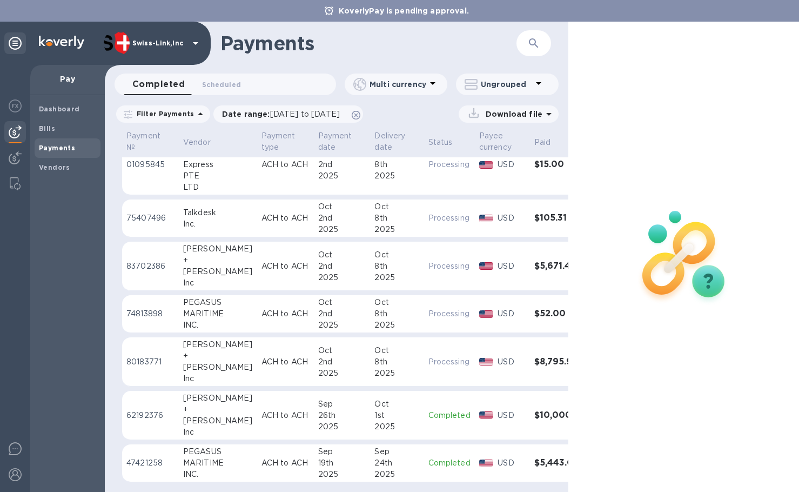 The height and width of the screenshot is (492, 799). Describe the element at coordinates (560, 266) in the screenshot. I see `h3: $5,671.48` at that location.